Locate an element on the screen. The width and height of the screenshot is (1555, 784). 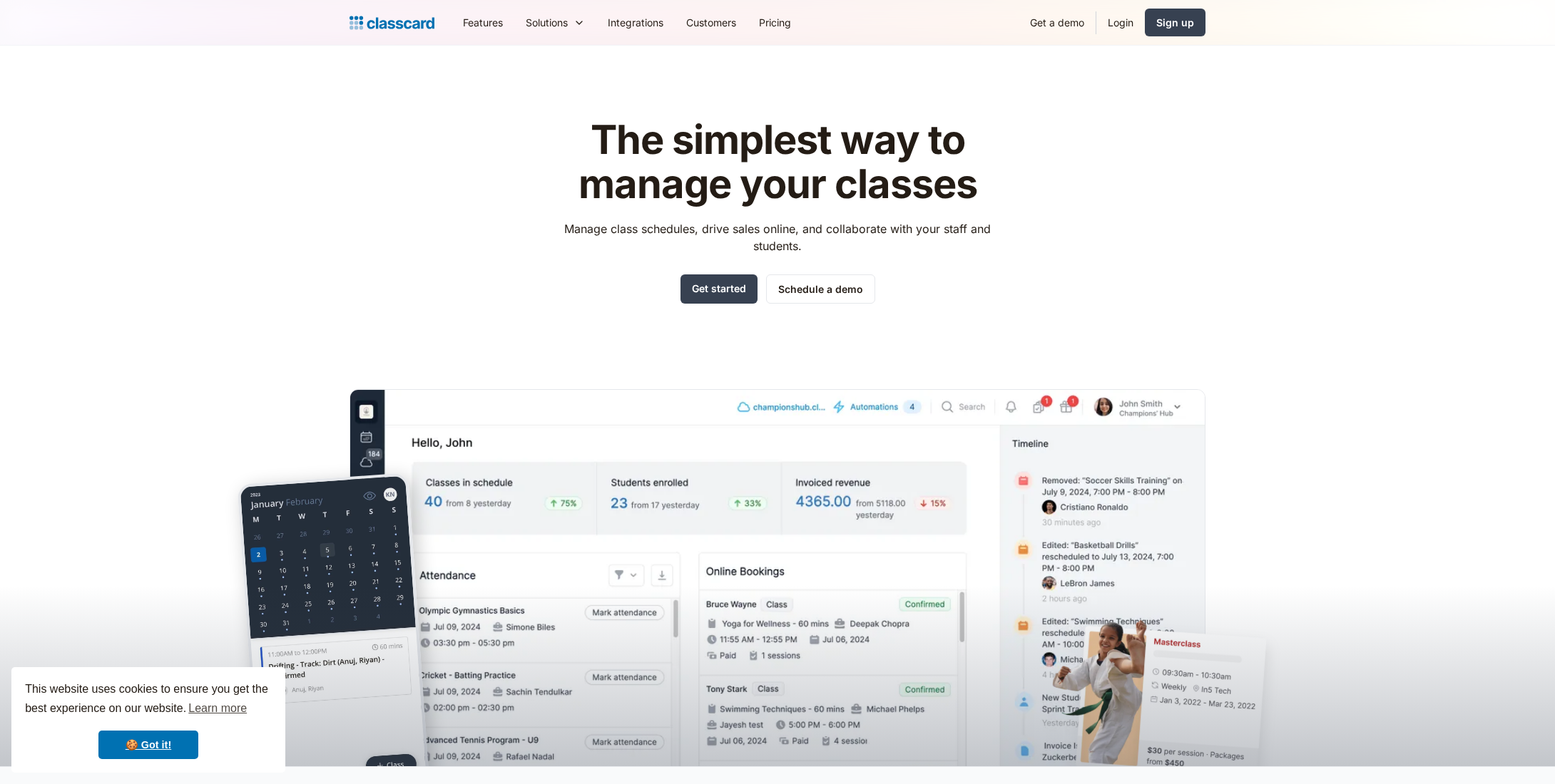
a: Pricing is located at coordinates (775, 22).